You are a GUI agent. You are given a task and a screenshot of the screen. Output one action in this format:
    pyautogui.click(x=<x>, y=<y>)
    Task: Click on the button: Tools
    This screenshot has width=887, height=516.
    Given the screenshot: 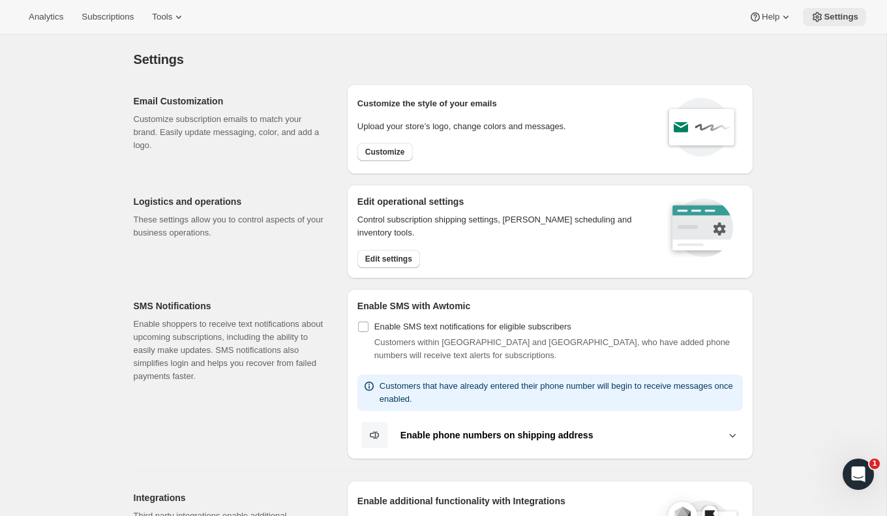 What is the action you would take?
    pyautogui.click(x=168, y=17)
    